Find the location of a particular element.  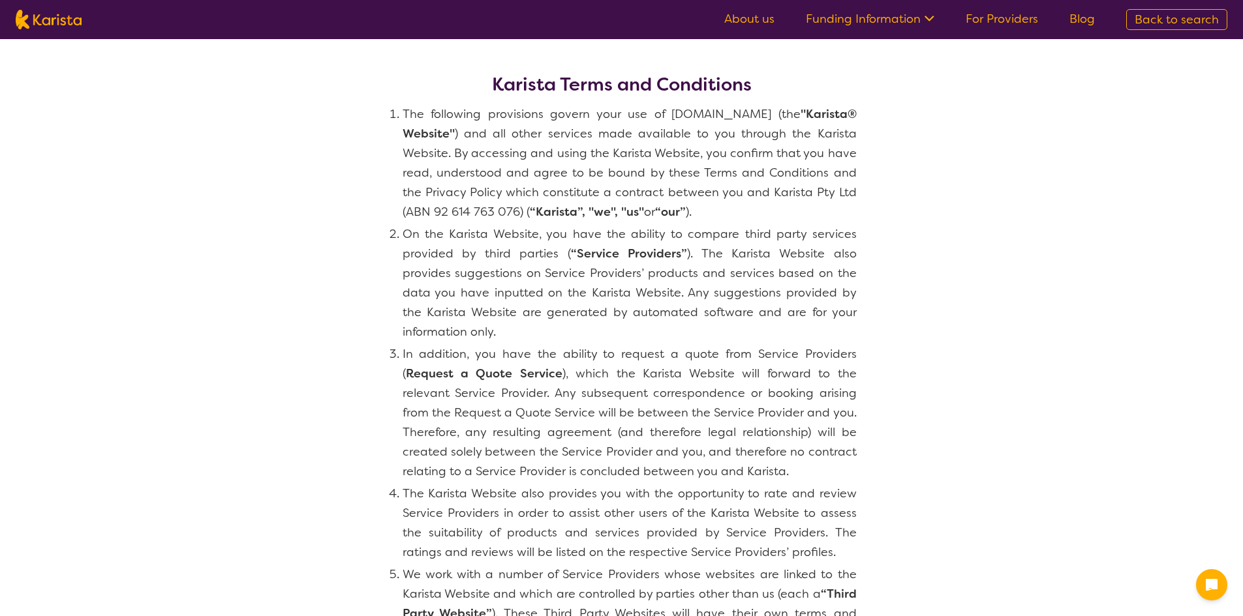

li: The Karista Website also provides you with the opportunity to rate and review Service Providers i... is located at coordinates (629, 523).